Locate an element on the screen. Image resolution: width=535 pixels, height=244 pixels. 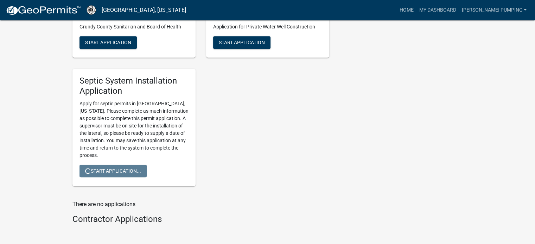
a: My Dashboard is located at coordinates (437, 10).